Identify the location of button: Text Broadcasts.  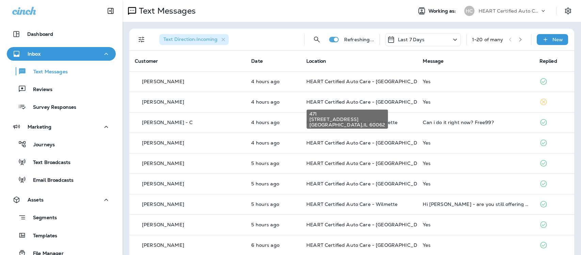
(61, 162).